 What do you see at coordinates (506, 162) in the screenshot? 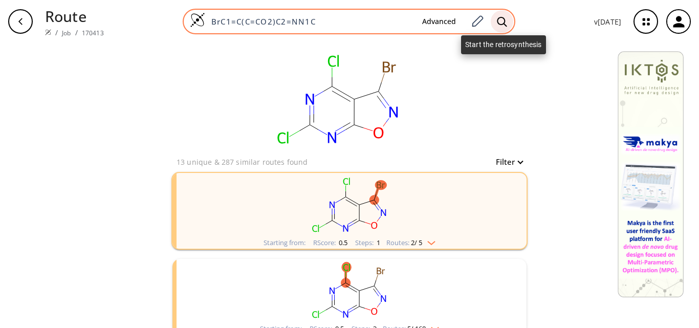
I see `button: Filter` at bounding box center [506, 162].